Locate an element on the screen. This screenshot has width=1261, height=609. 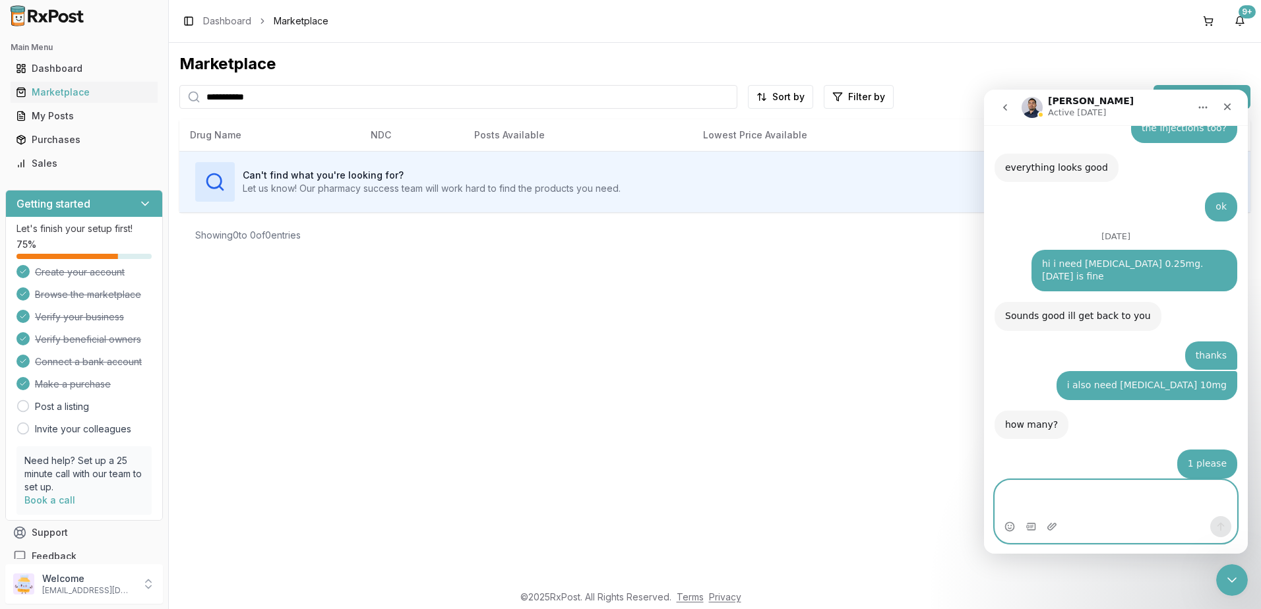
button: Upload attachment is located at coordinates (68, 437).